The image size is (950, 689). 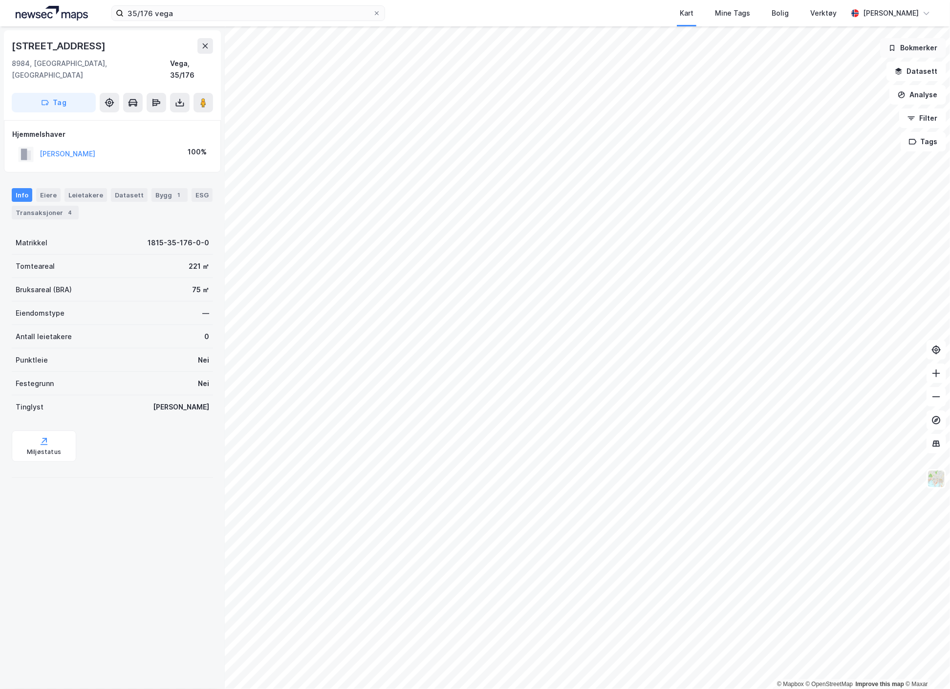 I want to click on button: Filter, so click(x=923, y=118).